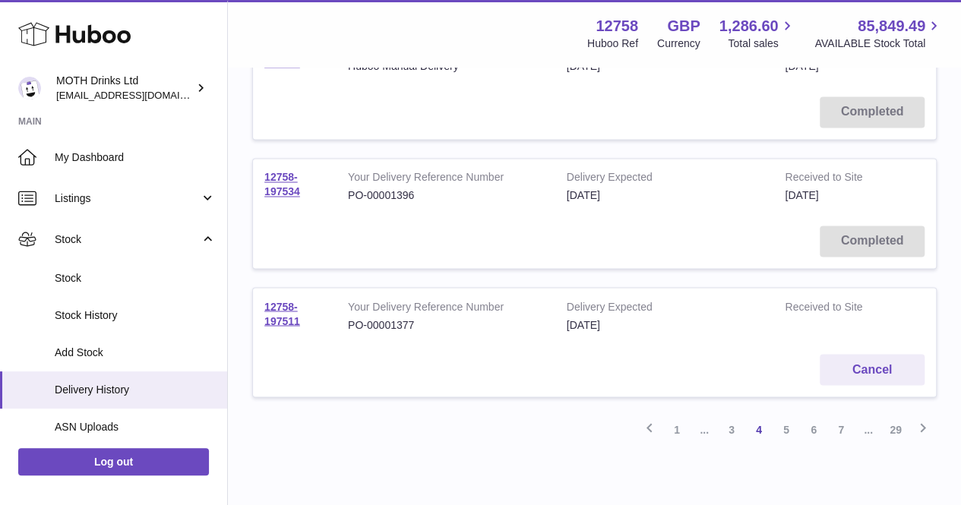 Image resolution: width=961 pixels, height=505 pixels. Describe the element at coordinates (677, 429) in the screenshot. I see `a: 1` at that location.